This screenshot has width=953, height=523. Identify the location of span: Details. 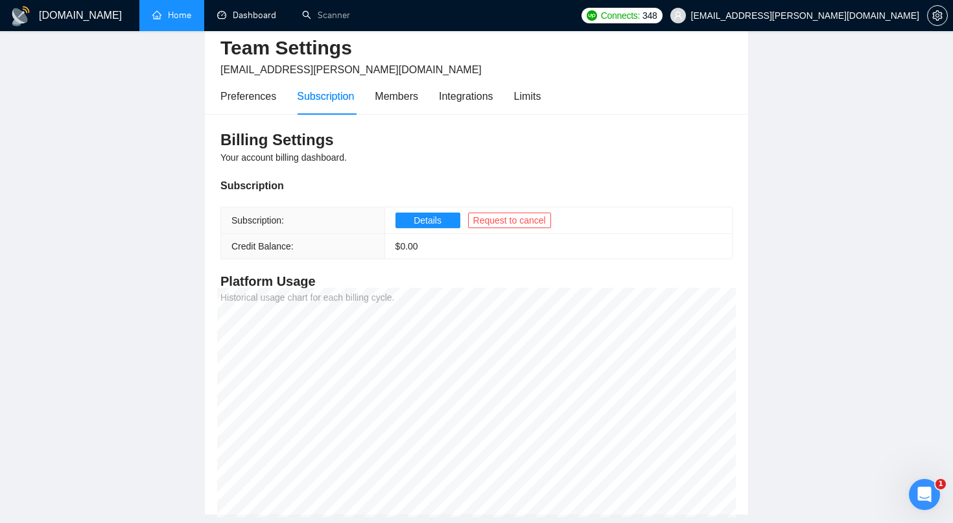
(427, 220).